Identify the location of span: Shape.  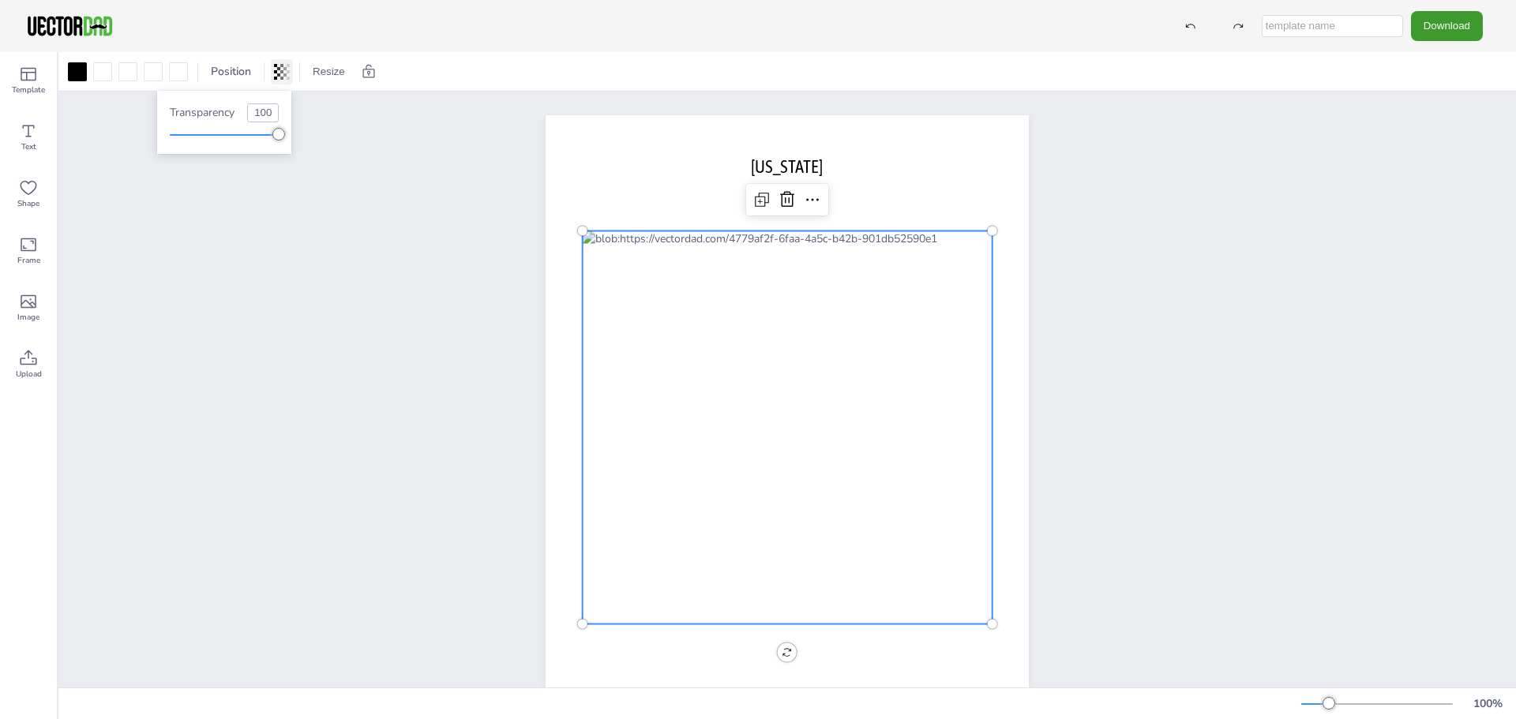
(28, 204).